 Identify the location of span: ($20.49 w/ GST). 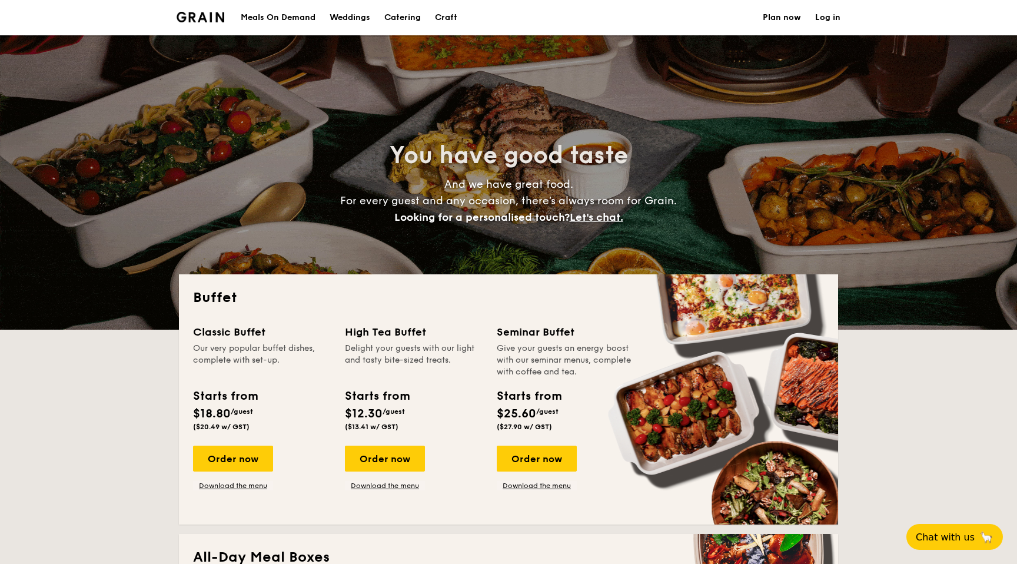
(221, 427).